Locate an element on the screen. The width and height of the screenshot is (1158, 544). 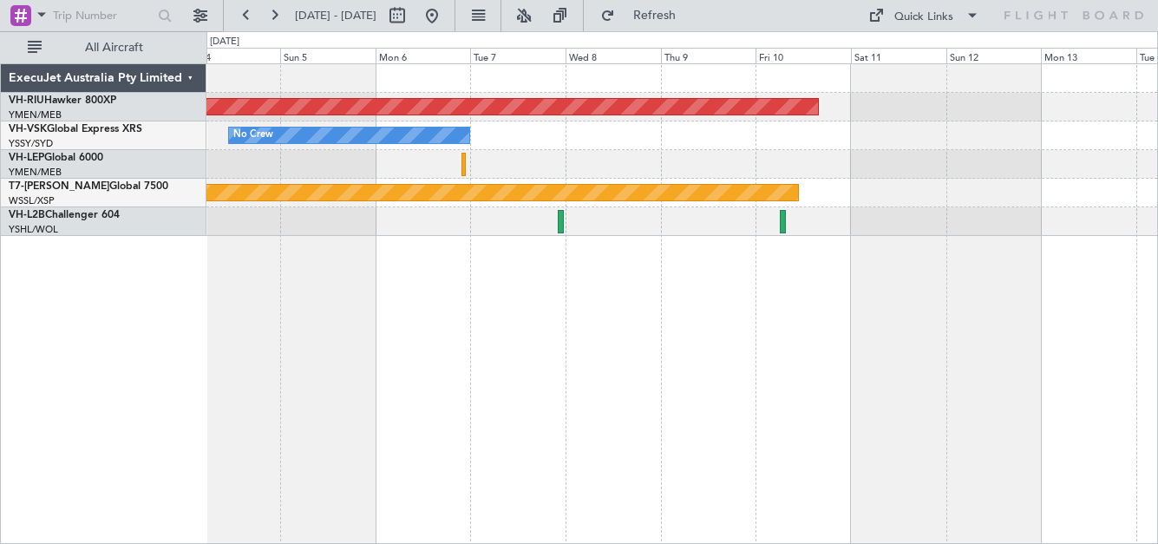
a: VH-L2BChallenger 604 is located at coordinates (64, 215).